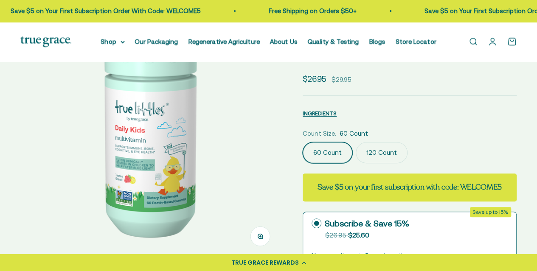 This screenshot has width=537, height=271. Describe the element at coordinates (310, 11) in the screenshot. I see `a: Free Shipping on Orders $50+` at that location.